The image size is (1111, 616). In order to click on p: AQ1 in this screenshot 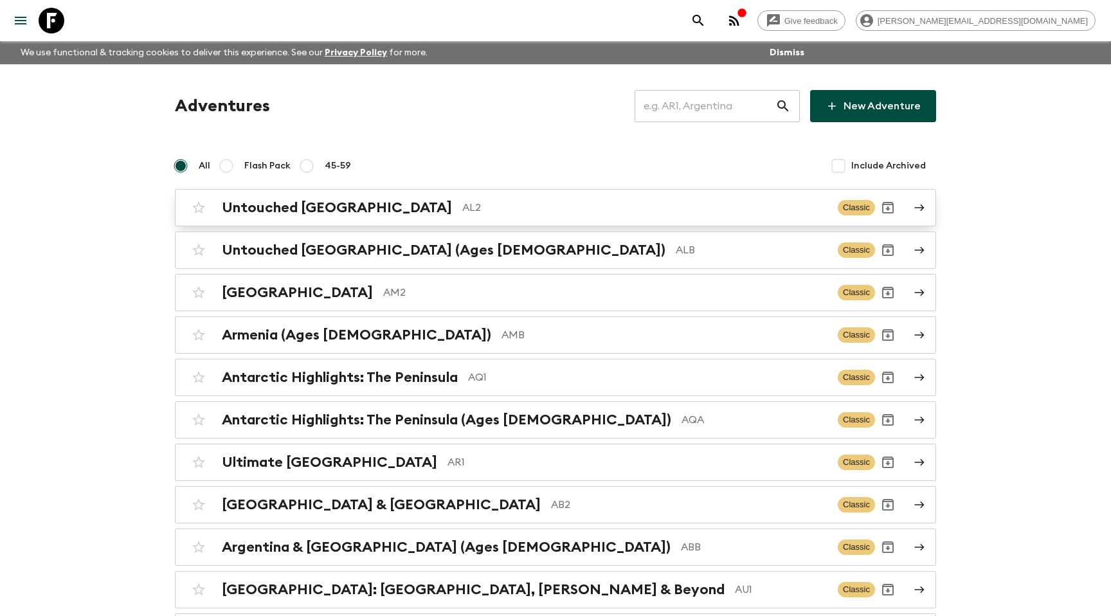, I will do `click(647, 377)`.